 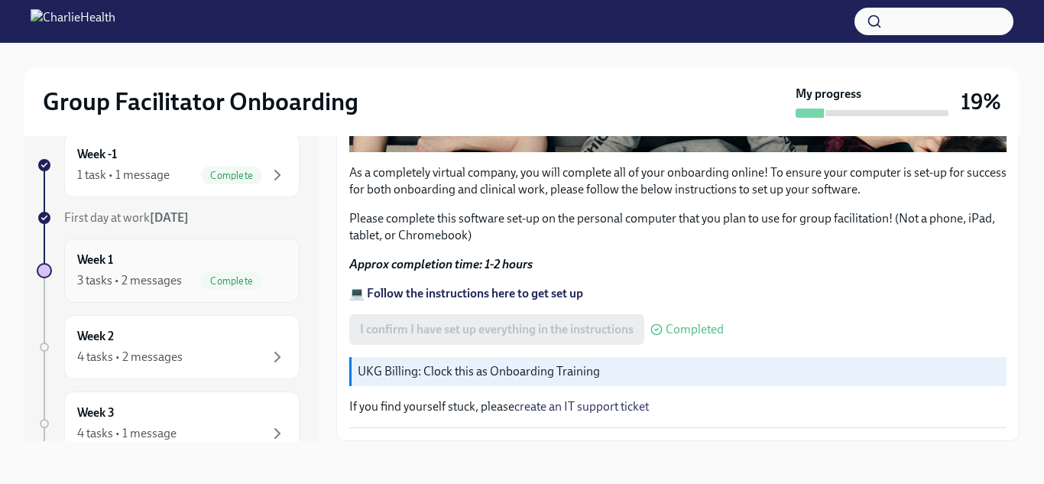 What do you see at coordinates (678, 181) in the screenshot?
I see `p: As a completely virtual company, you will complete all of your onboarding online! To ensure your ...` at bounding box center [678, 181].